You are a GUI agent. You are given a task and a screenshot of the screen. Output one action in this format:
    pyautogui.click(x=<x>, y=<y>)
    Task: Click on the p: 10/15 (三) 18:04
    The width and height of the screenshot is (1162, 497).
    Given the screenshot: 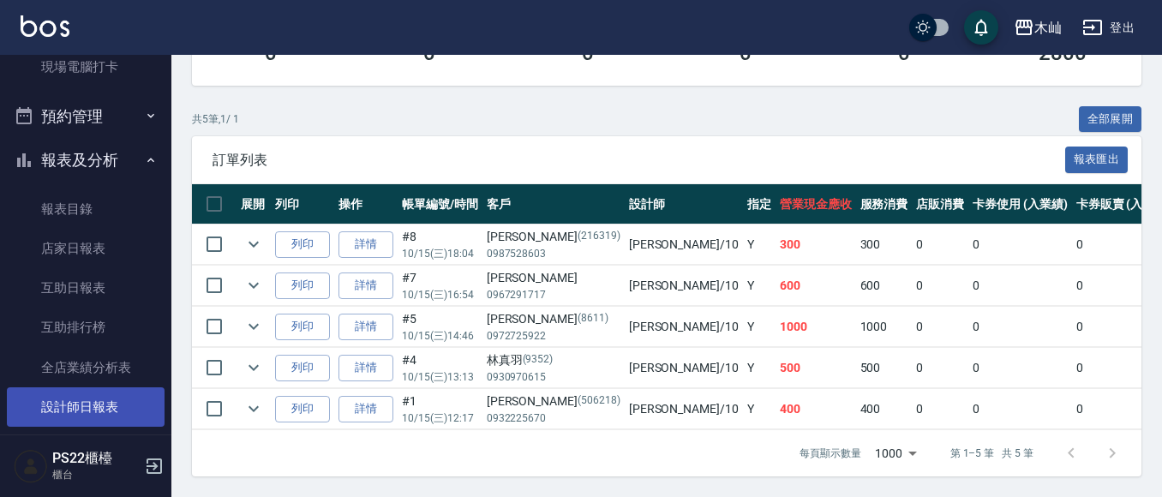 What is the action you would take?
    pyautogui.click(x=440, y=254)
    